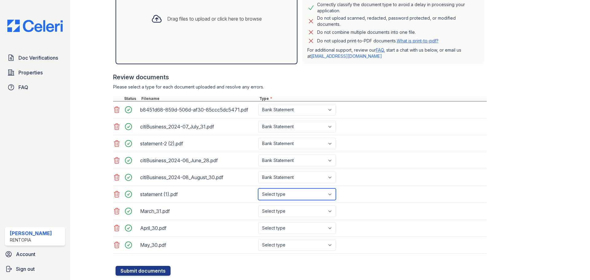  What do you see at coordinates (398, 21) in the screenshot?
I see `div: Do not upload scanned, redacted, password protected, or modified documents.` at bounding box center [398, 21].